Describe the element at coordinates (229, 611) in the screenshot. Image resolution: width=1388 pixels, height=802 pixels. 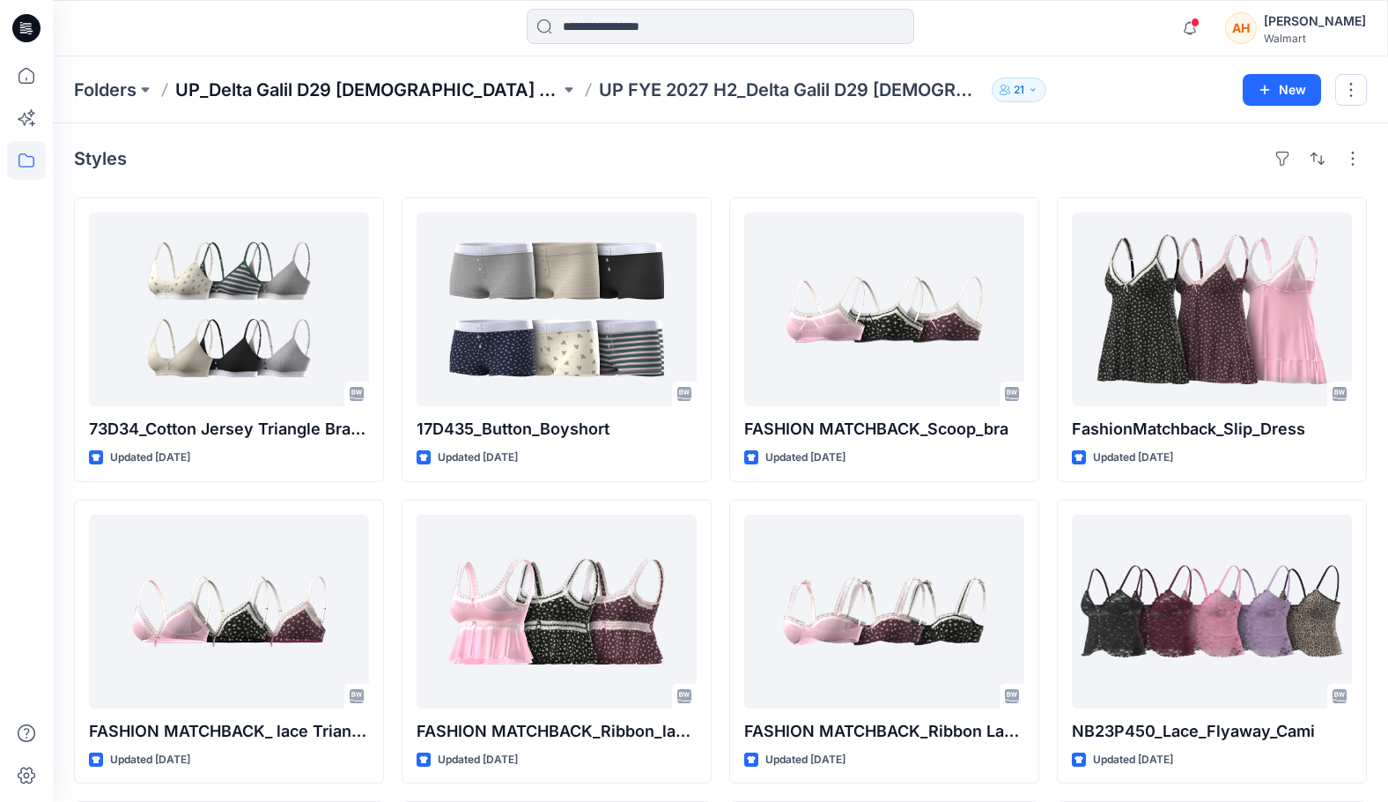
I see `a: FASHION MATCHBACK_ lace Triangle` at that location.